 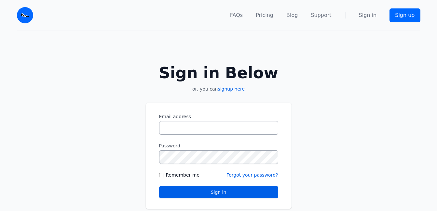 What do you see at coordinates (219, 146) in the screenshot?
I see `label: Password` at bounding box center [219, 146].